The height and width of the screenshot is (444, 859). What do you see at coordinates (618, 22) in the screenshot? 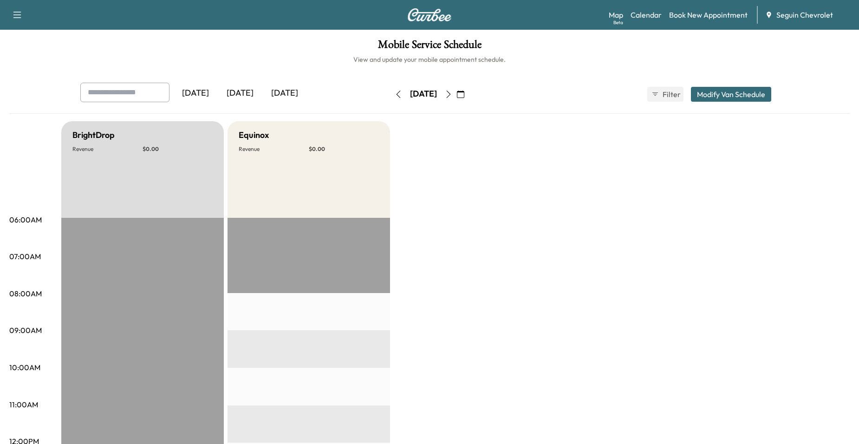
I see `div: Beta` at bounding box center [618, 22].